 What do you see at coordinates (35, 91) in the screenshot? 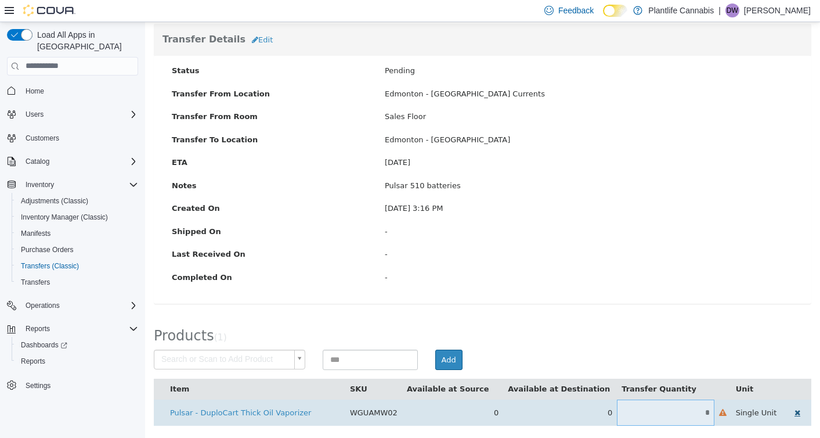
I see `a: Home` at bounding box center [35, 91].